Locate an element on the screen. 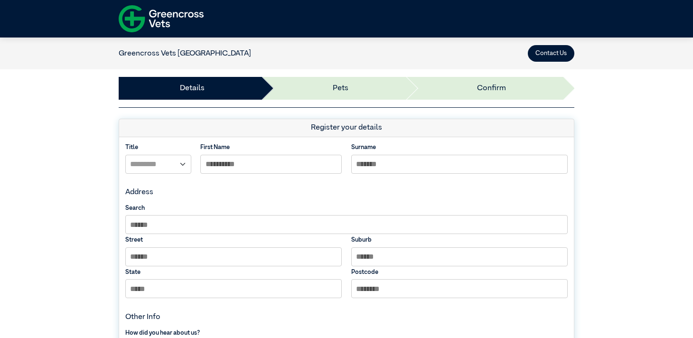 The width and height of the screenshot is (693, 338). span: Register your details is located at coordinates (346, 128).